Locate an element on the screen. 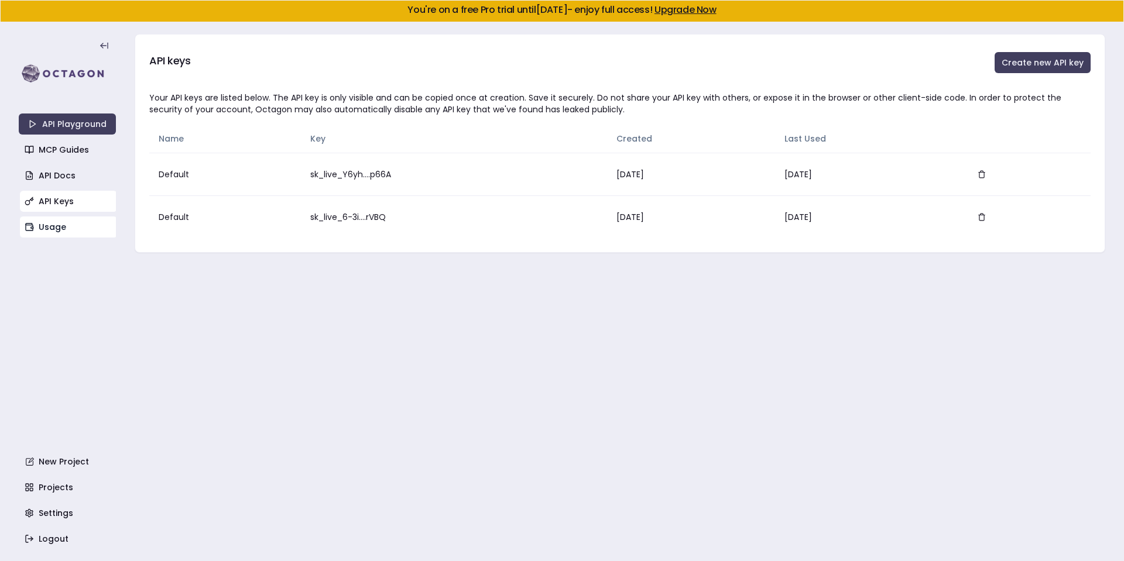 This screenshot has height=561, width=1124. td: sk_live_6-3i....rVBQ is located at coordinates (454, 217).